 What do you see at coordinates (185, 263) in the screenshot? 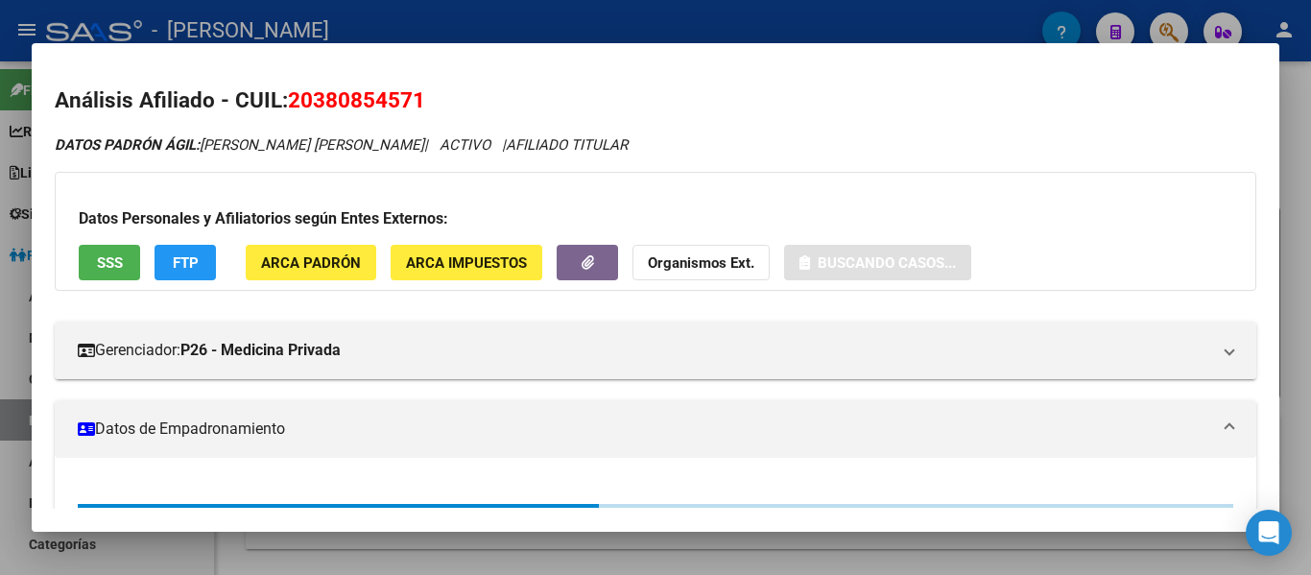
I see `span: FTP` at bounding box center [185, 263].